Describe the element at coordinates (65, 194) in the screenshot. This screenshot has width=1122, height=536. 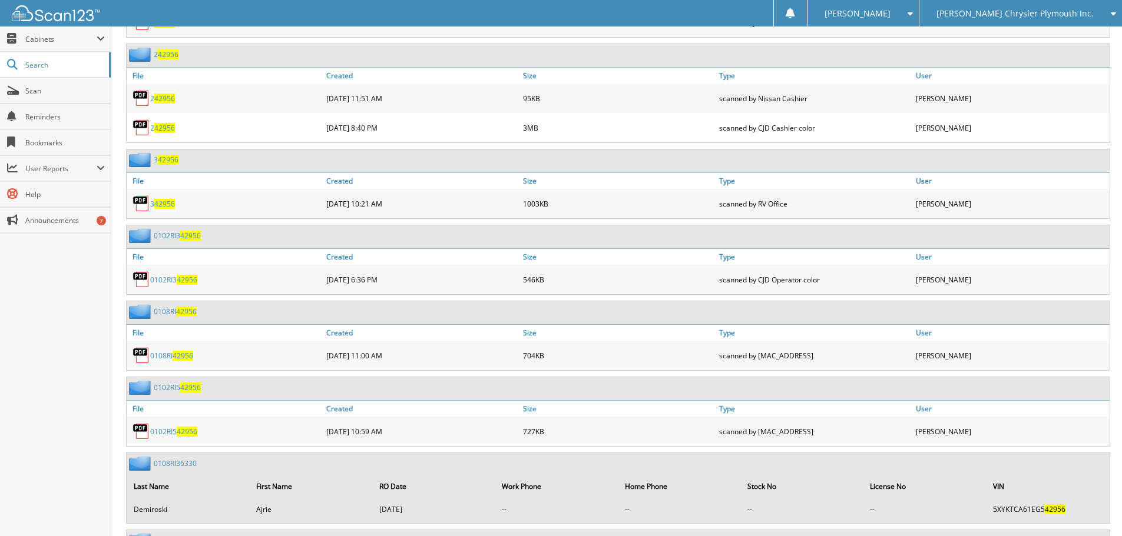
I see `span: Help` at that location.